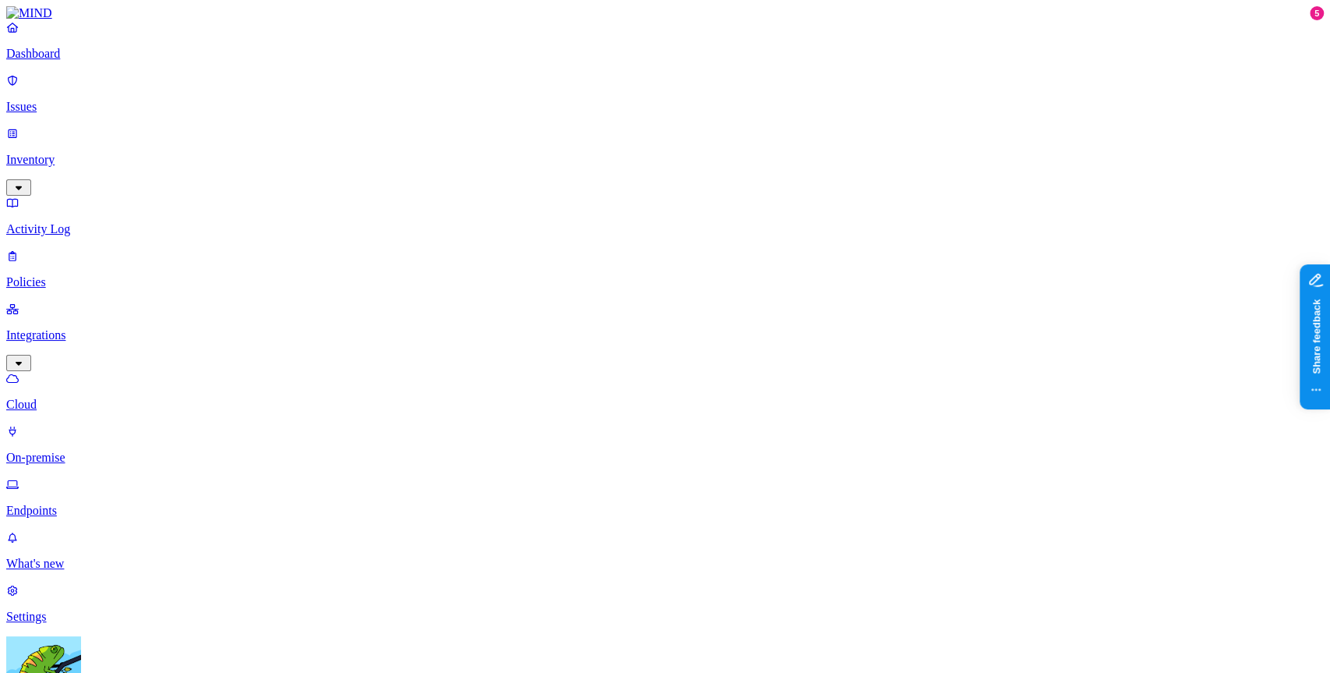 The image size is (1330, 673). I want to click on p: Settings, so click(665, 617).